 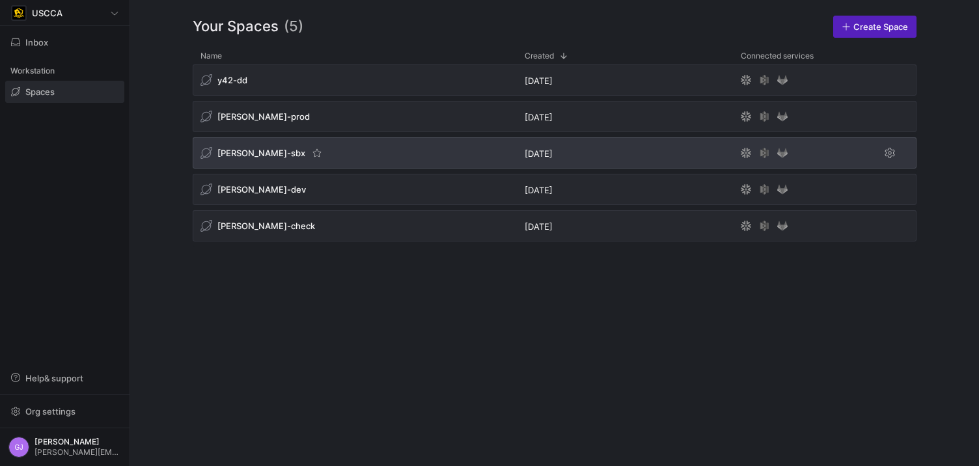 What do you see at coordinates (19, 13) in the screenshot?
I see `img: https://storage.googleapis.com/y42-prod-data-exchange/images/uAsz27BndGEK0hZWDFeOjoxA7jCwgK9jE472...` at bounding box center [19, 13].